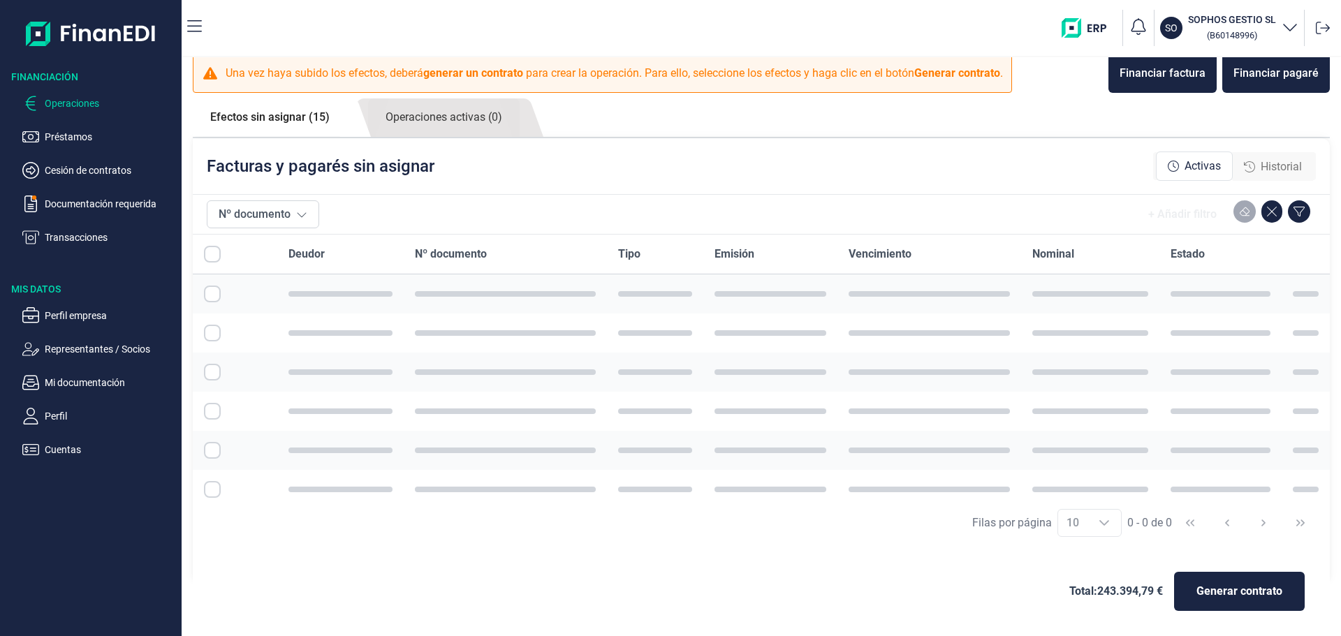 The height and width of the screenshot is (636, 1341). What do you see at coordinates (1239, 591) in the screenshot?
I see `span: Generar contrato` at bounding box center [1239, 591].